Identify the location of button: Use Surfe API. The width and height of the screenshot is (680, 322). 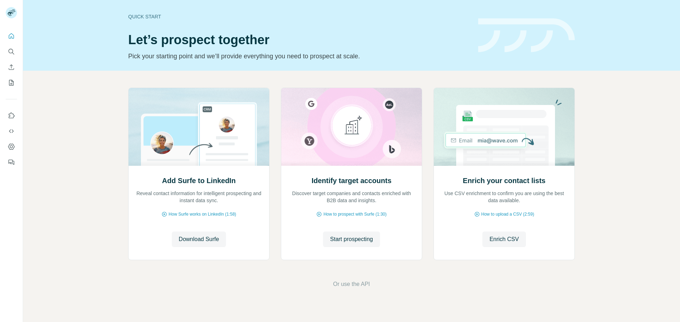
(11, 131).